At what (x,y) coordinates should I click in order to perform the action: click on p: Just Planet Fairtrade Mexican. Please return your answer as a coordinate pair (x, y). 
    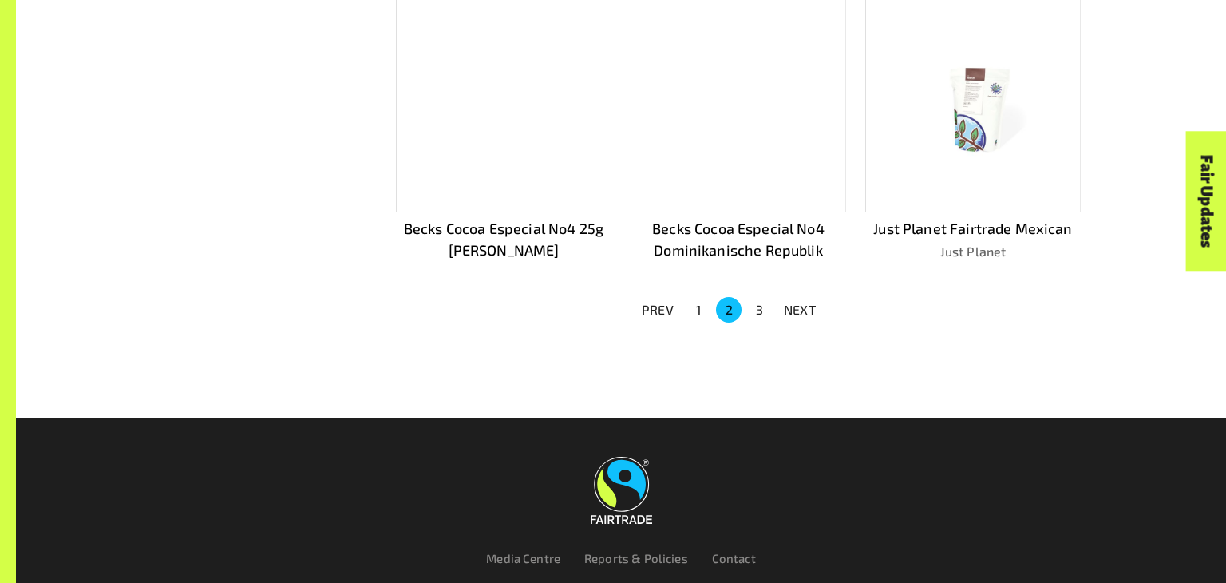
    Looking at the image, I should click on (973, 228).